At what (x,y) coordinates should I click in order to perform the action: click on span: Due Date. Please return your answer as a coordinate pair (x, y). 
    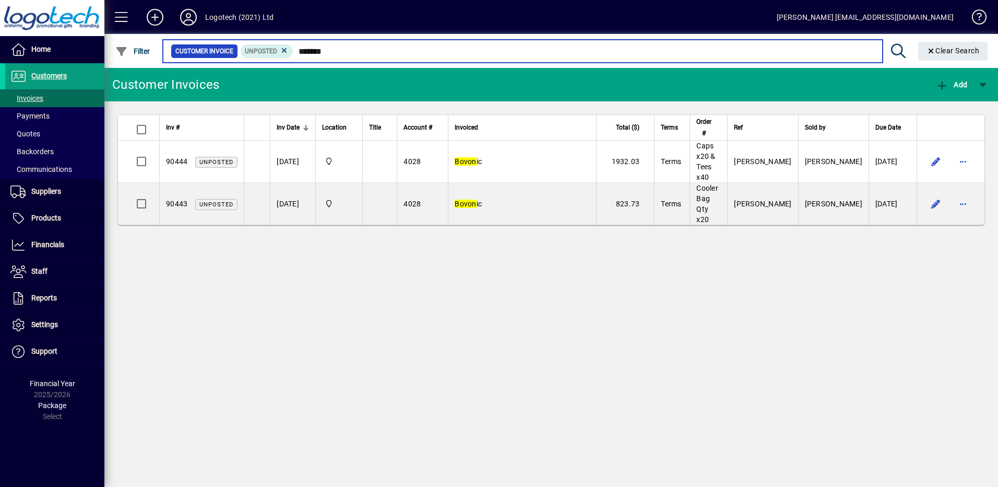
    Looking at the image, I should click on (888, 127).